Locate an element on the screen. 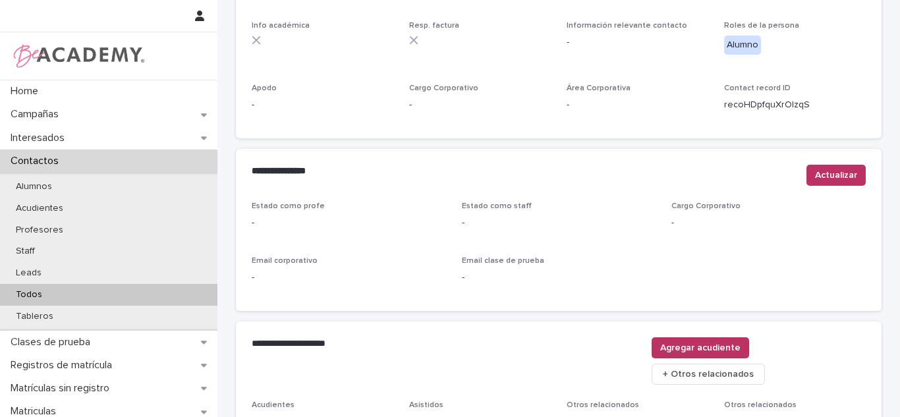 Image resolution: width=900 pixels, height=417 pixels. span: Email clase de prueba is located at coordinates (503, 261).